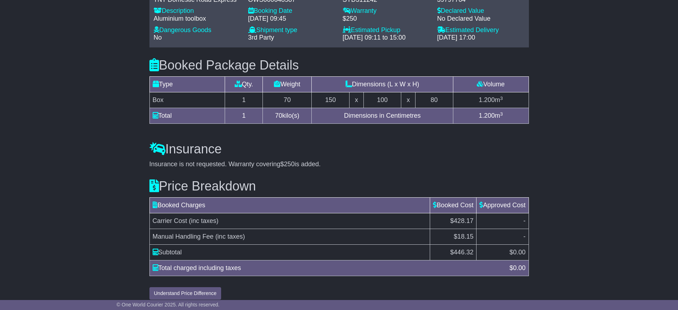 The image size is (678, 310). I want to click on span: $250, so click(287, 164).